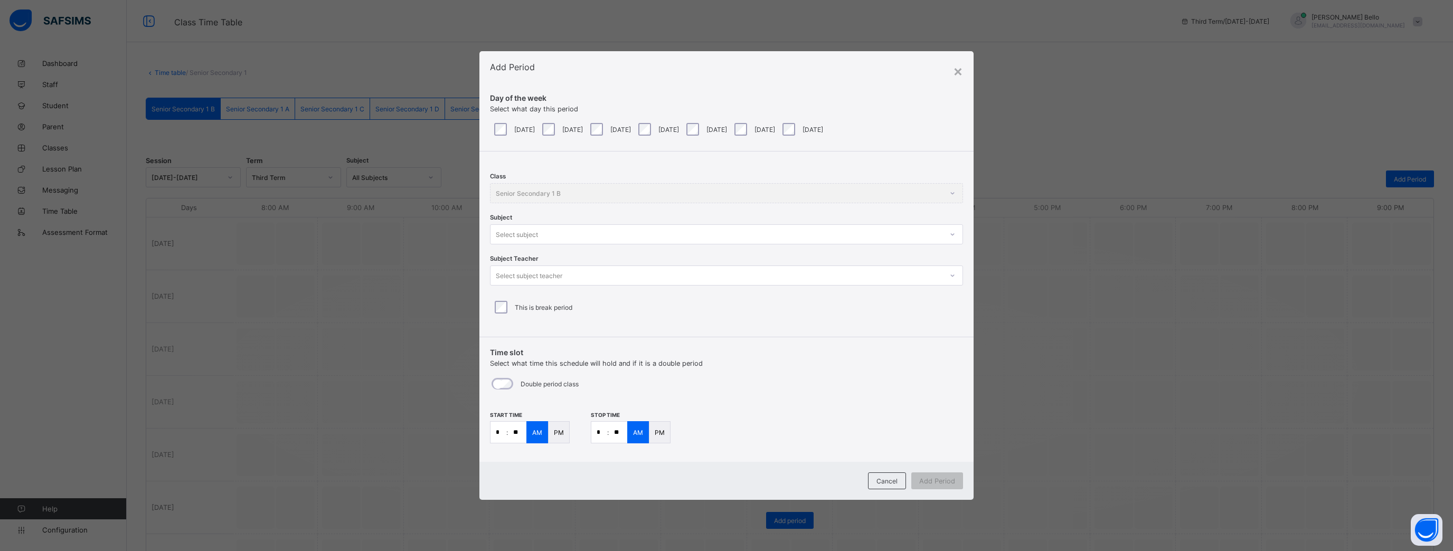 This screenshot has height=551, width=1453. What do you see at coordinates (887, 481) in the screenshot?
I see `span: Cancel` at bounding box center [887, 481].